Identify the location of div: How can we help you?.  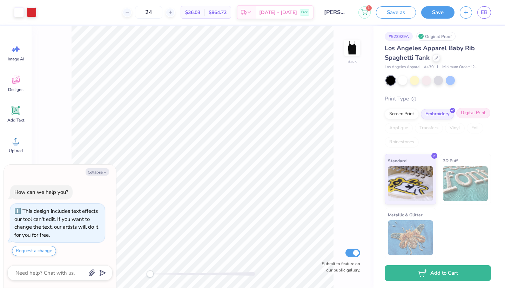
(41, 192).